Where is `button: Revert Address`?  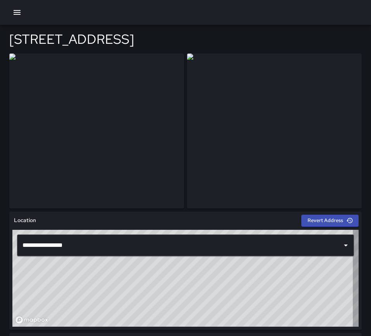
button: Revert Address is located at coordinates (330, 221).